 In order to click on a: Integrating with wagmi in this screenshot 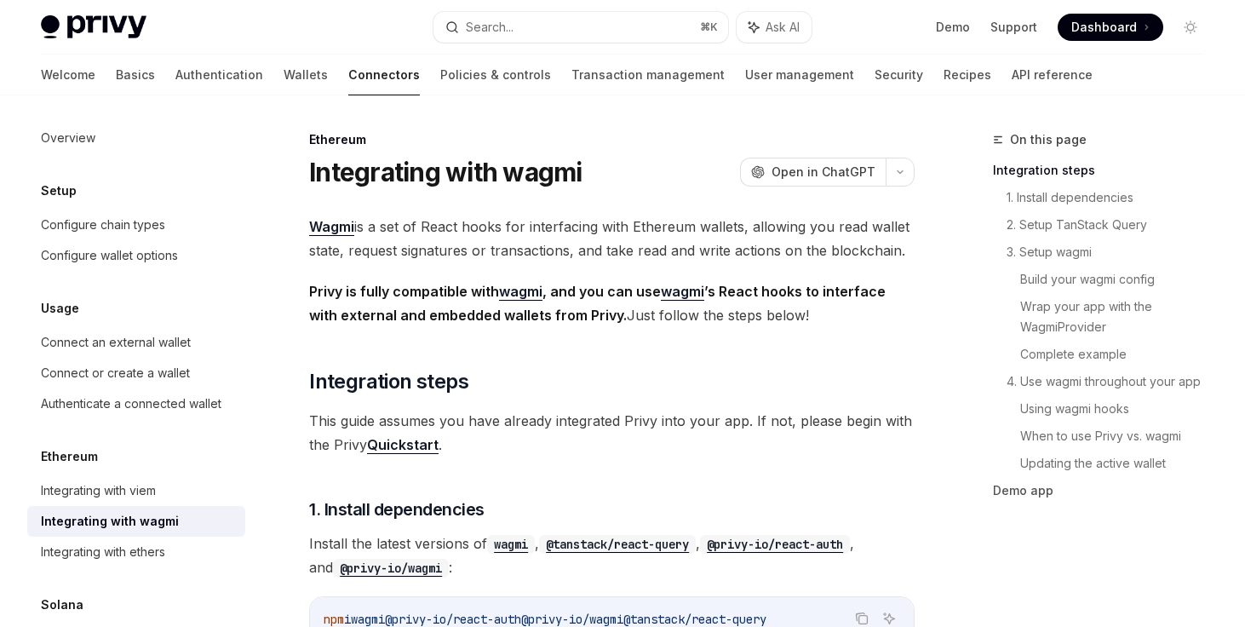, I will do `click(136, 521)`.